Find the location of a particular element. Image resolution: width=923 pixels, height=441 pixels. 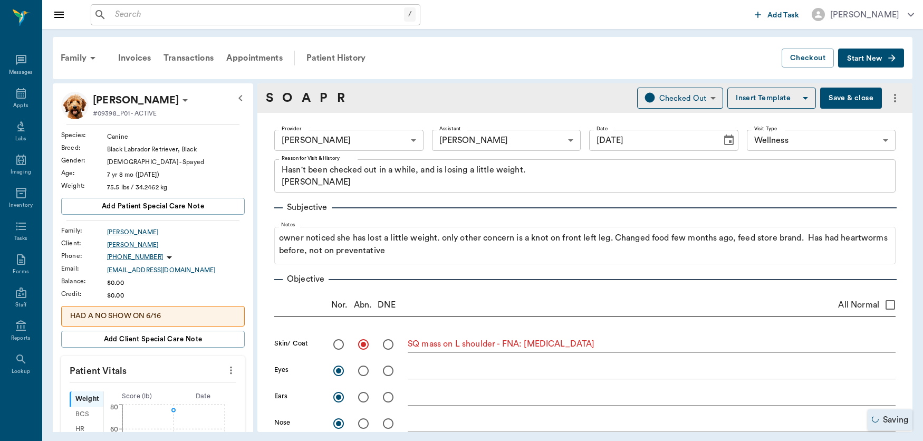

img: Profile Image is located at coordinates (75, 105).